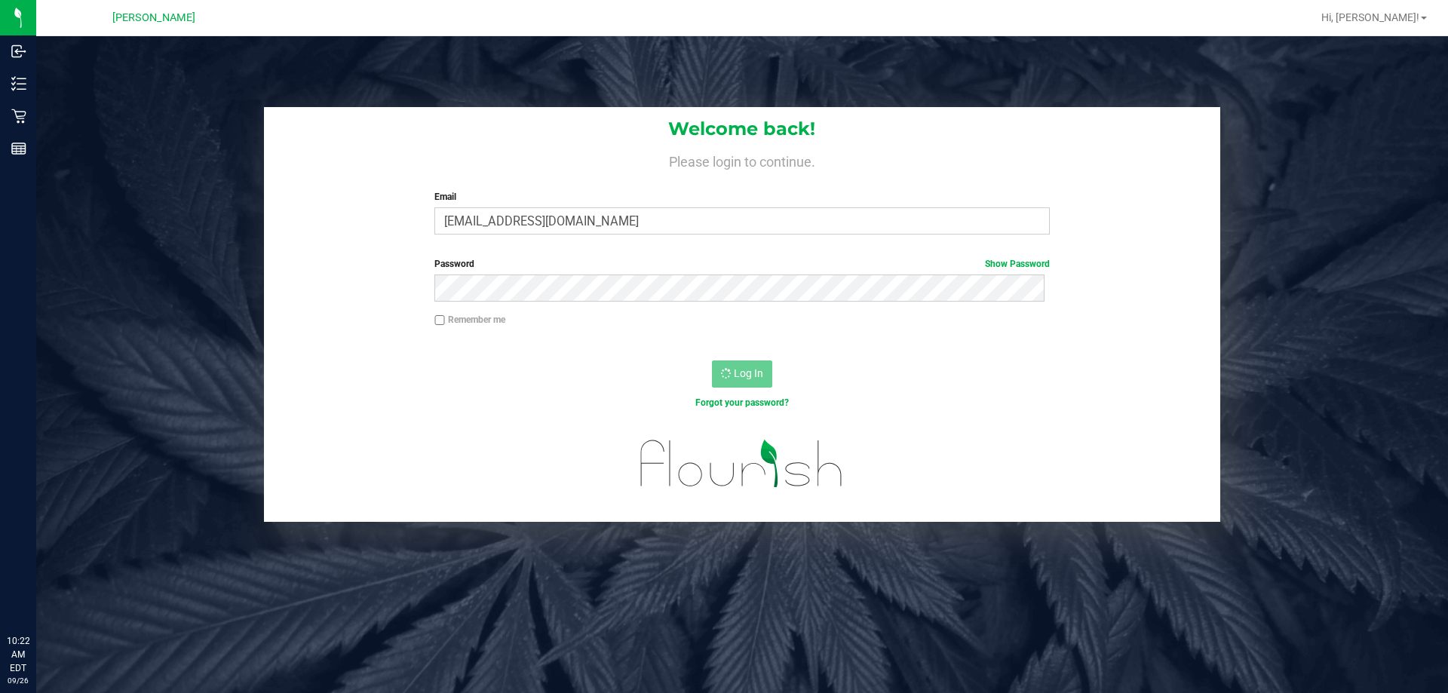 This screenshot has height=693, width=1448. I want to click on h4: Please login to continue., so click(742, 160).